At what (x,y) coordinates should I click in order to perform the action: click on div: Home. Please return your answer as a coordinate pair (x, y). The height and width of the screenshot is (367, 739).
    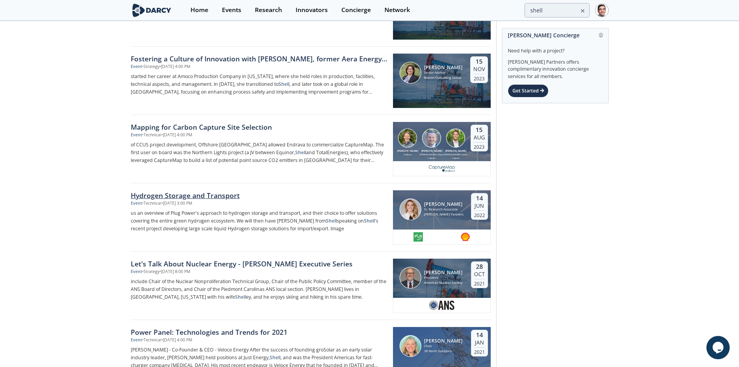
    Looking at the image, I should click on (199, 10).